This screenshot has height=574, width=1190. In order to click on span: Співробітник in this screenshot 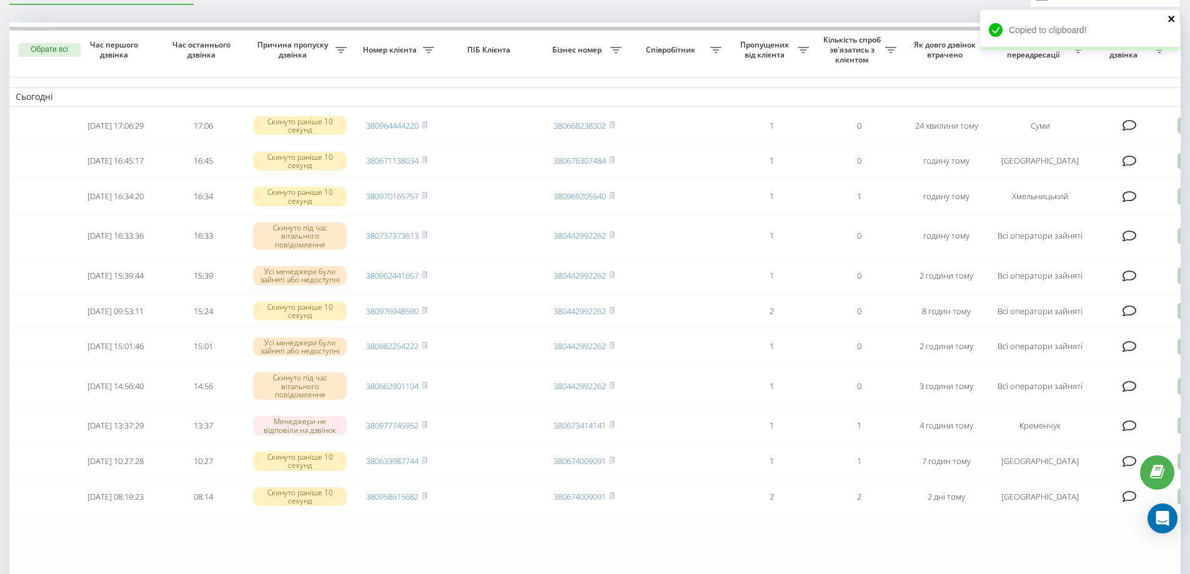, I will do `click(672, 50)`.